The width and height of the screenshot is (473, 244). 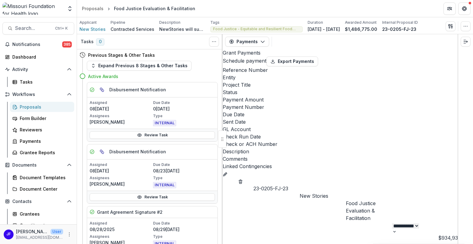 What do you see at coordinates (466, 42) in the screenshot?
I see `button: Expand right` at bounding box center [466, 42].